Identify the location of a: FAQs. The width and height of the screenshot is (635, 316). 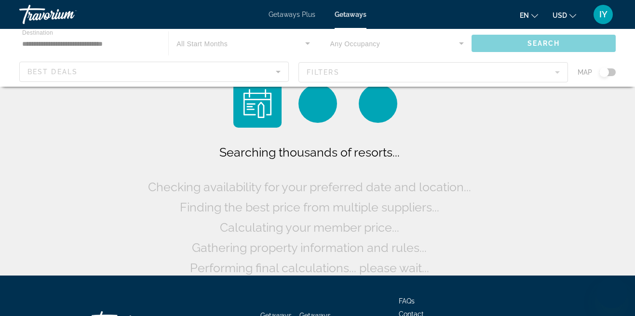
(407, 302).